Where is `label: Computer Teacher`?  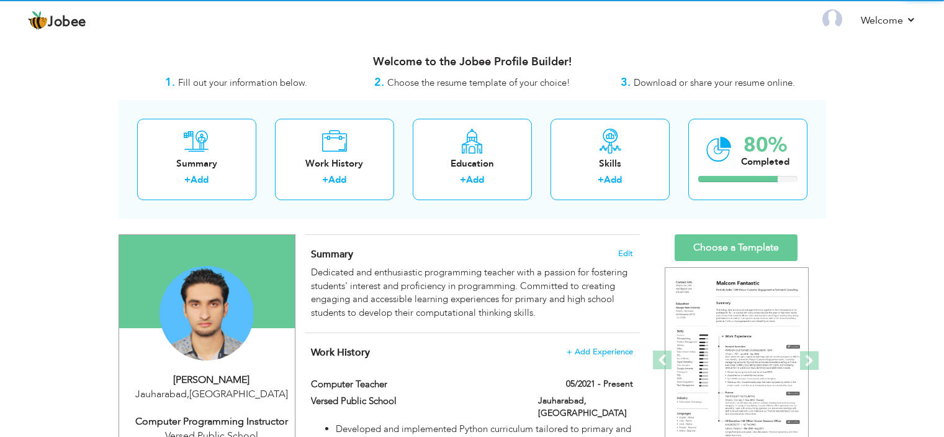
label: Computer Teacher is located at coordinates (415, 384).